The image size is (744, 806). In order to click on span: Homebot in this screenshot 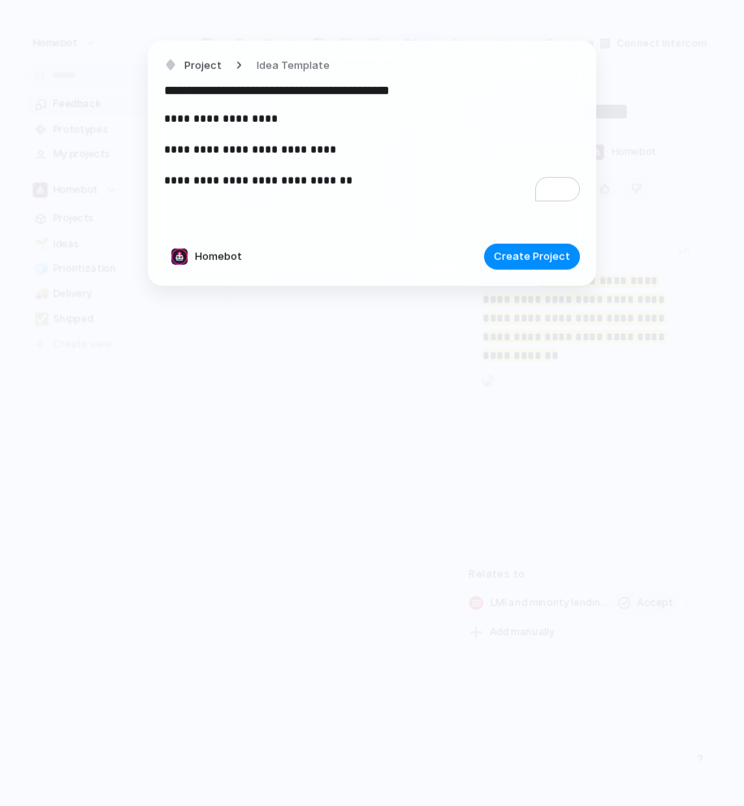, I will do `click(218, 257)`.